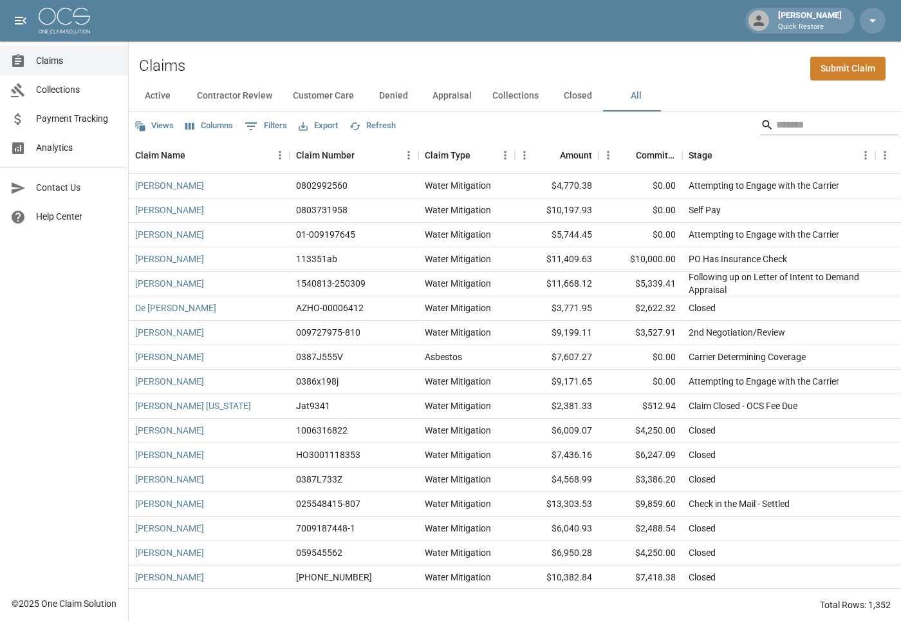  Describe the element at coordinates (738, 259) in the screenshot. I see `div: PO Has Insurance Check` at that location.